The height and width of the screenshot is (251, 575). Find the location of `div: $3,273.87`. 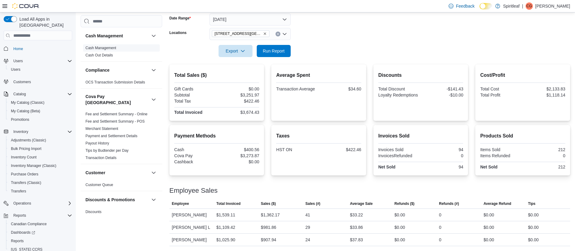

div: $3,273.87 is located at coordinates (239, 156).